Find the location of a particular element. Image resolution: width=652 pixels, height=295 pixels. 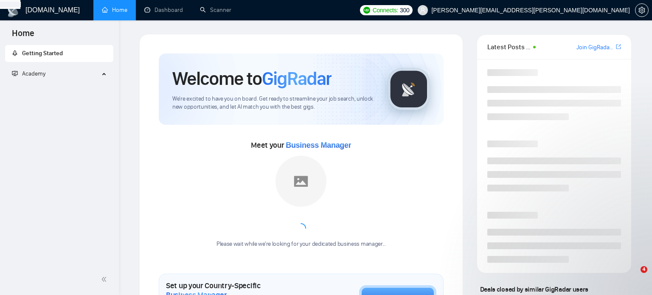

img: gigradar-logo.png is located at coordinates (409, 89).